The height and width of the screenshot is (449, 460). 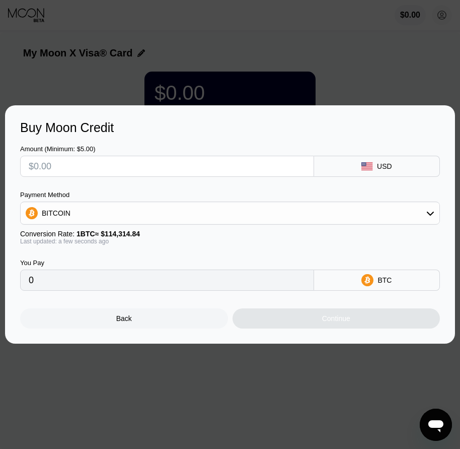 What do you see at coordinates (230, 234) in the screenshot?
I see `div: Conversion Rate:` at bounding box center [230, 234].